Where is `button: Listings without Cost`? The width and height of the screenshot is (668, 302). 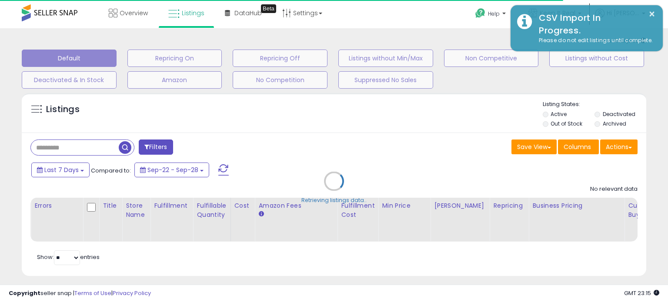 button: Listings without Cost is located at coordinates (597, 58).